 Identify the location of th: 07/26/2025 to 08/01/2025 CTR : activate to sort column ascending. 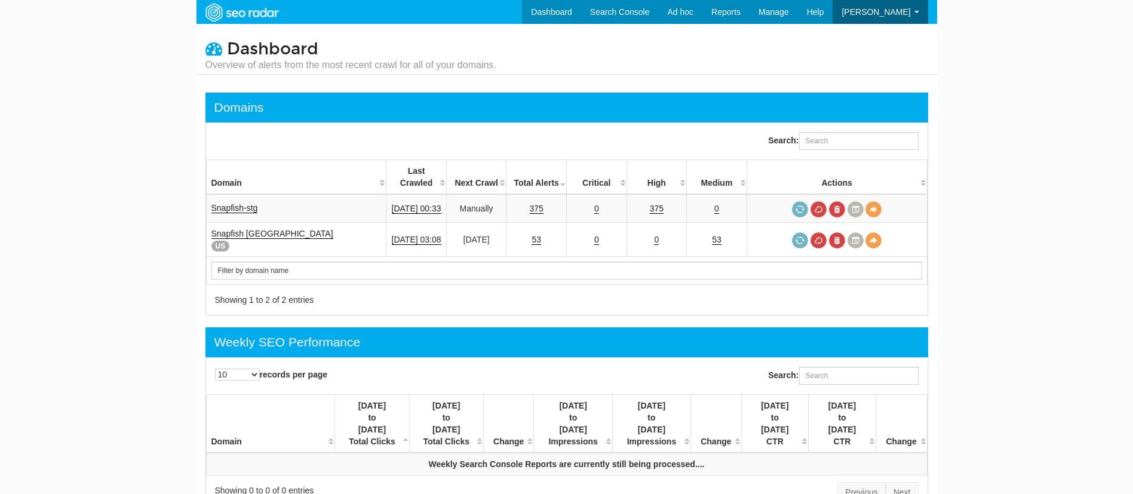
(775, 424).